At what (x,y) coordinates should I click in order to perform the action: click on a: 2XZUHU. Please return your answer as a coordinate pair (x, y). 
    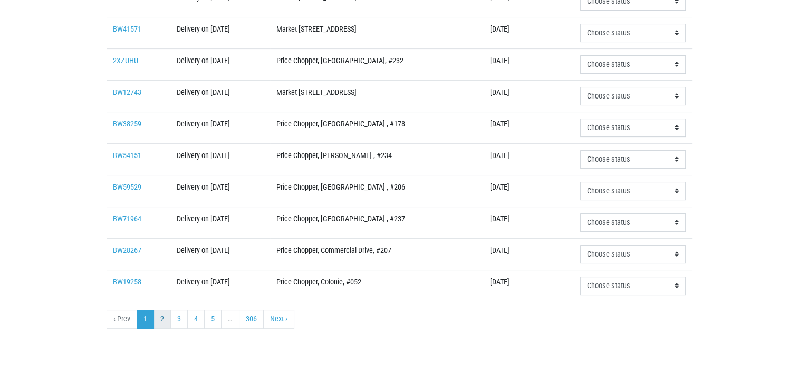
    Looking at the image, I should click on (126, 61).